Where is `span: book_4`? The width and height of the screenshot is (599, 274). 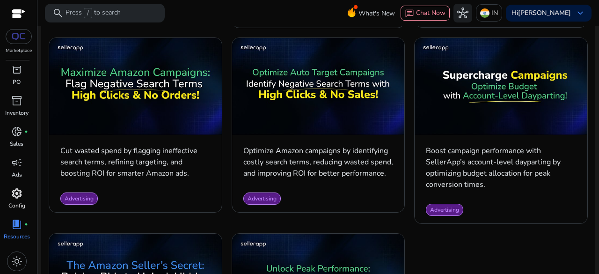 span: book_4 is located at coordinates (17, 224).